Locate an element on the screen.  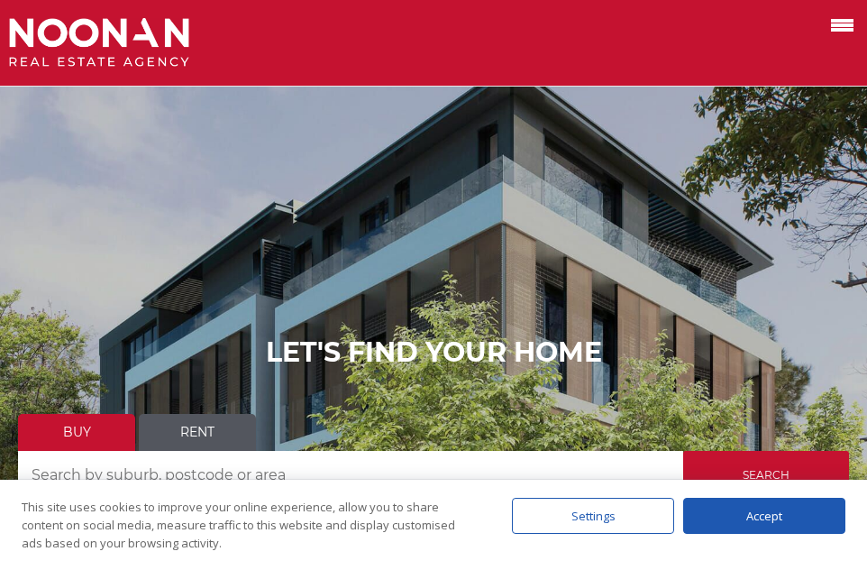
a: Rent is located at coordinates (197, 432).